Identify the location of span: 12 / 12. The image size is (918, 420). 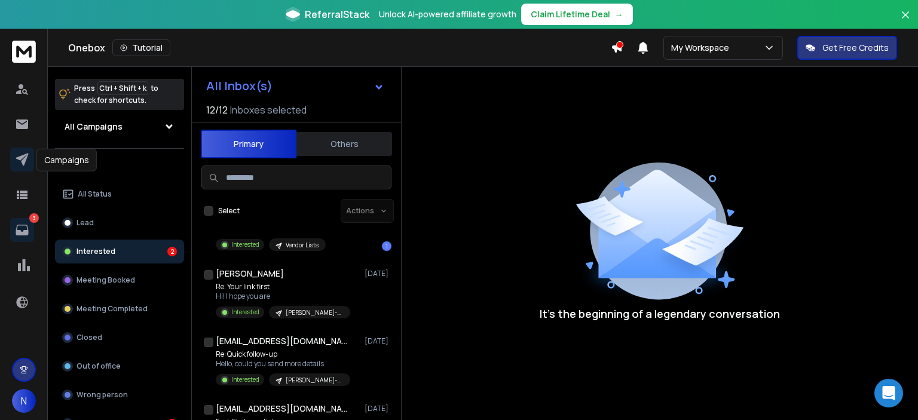
(217, 110).